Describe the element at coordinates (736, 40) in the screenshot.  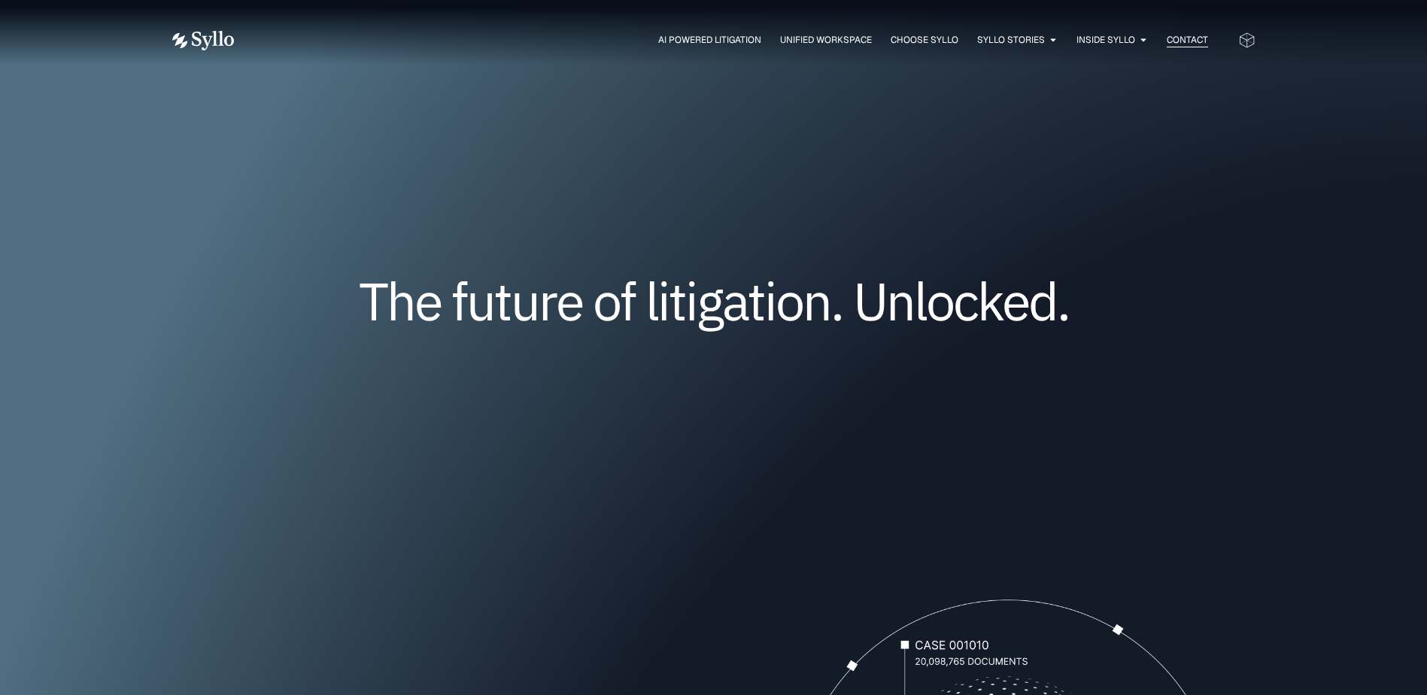
I see `nav: Menu` at that location.